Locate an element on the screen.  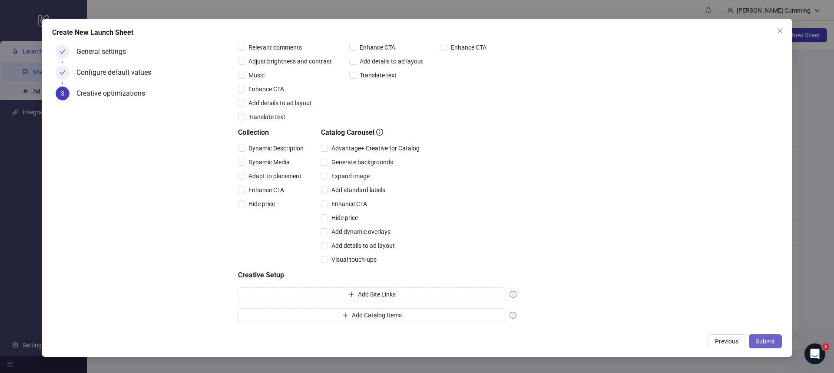
div: Creative optimizations is located at coordinates (114, 93).